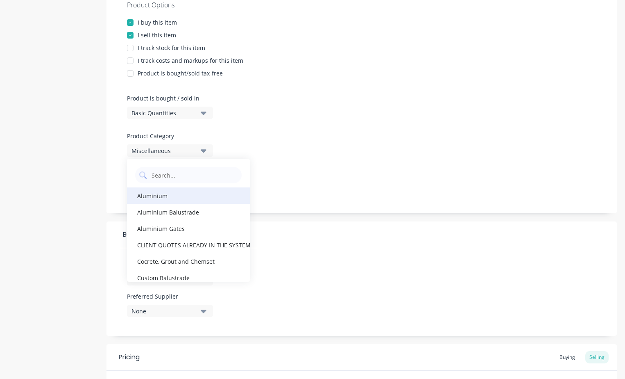 This screenshot has height=379, width=625. I want to click on button: Miscellaneous, so click(170, 150).